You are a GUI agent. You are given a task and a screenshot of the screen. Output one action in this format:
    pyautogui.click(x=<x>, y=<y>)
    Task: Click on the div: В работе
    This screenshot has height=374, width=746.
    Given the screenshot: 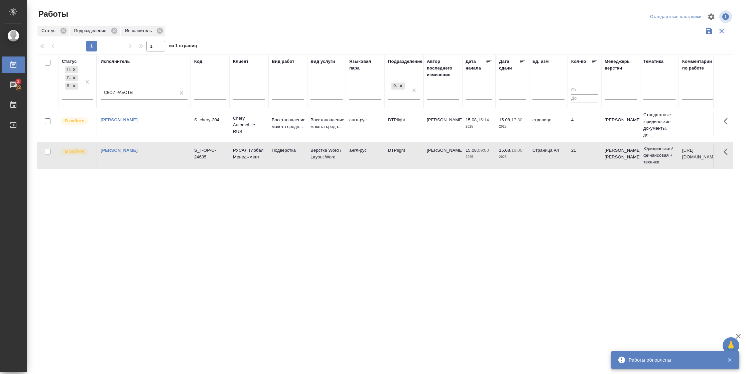 What is the action you would take?
    pyautogui.click(x=68, y=86)
    